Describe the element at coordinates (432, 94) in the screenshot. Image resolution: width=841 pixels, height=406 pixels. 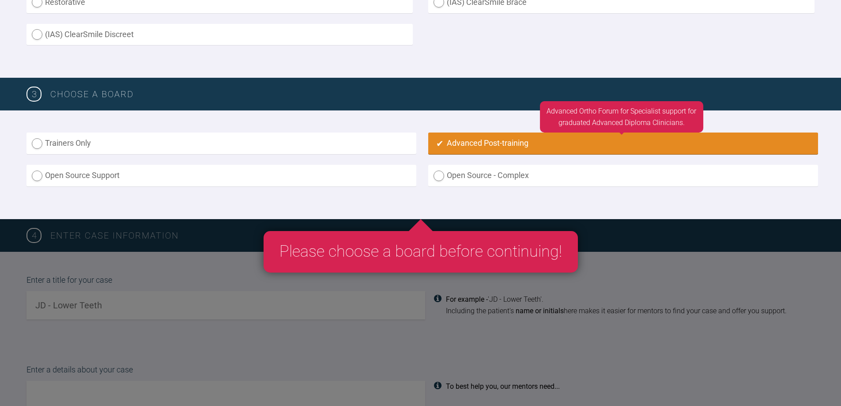
I see `h3: Choose a board` at that location.